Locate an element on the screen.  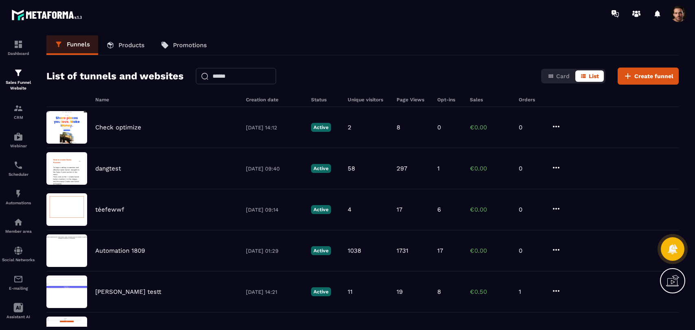
a: Promotions is located at coordinates (184, 45).